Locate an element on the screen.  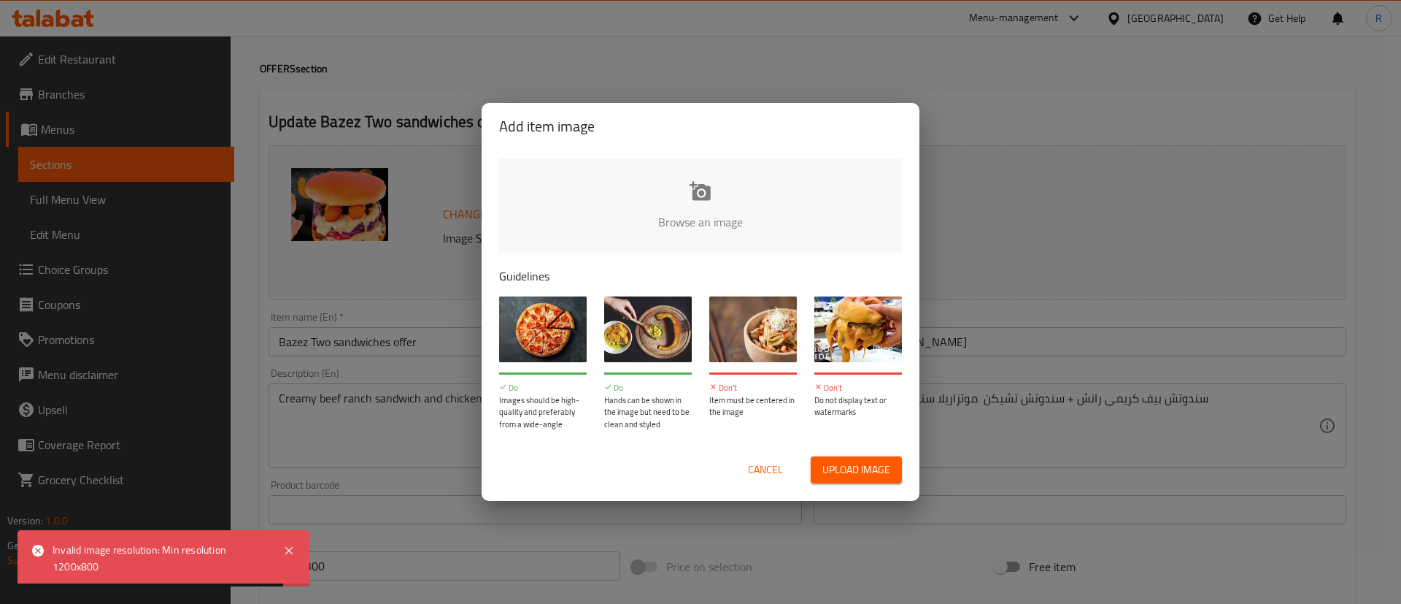
img: guide-img-2@3x.jpg is located at coordinates (648, 329).